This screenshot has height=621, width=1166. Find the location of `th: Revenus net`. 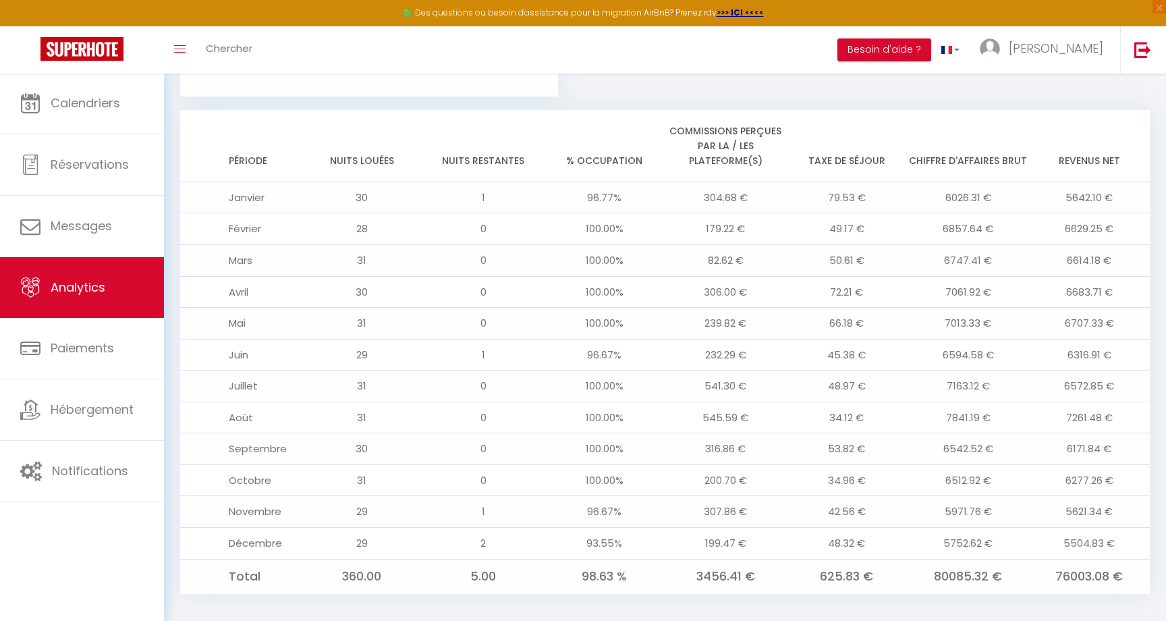

th: Revenus net is located at coordinates (1089, 146).